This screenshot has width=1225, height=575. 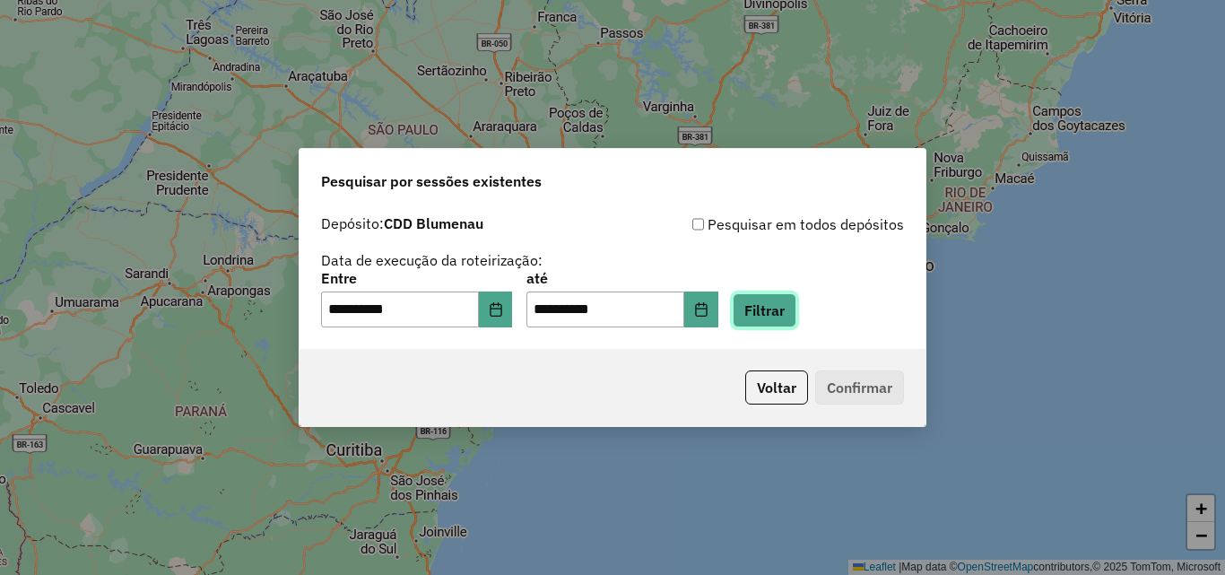 What do you see at coordinates (758, 224) in the screenshot?
I see `div: Pesquisar em todos depósitos` at bounding box center [758, 224].